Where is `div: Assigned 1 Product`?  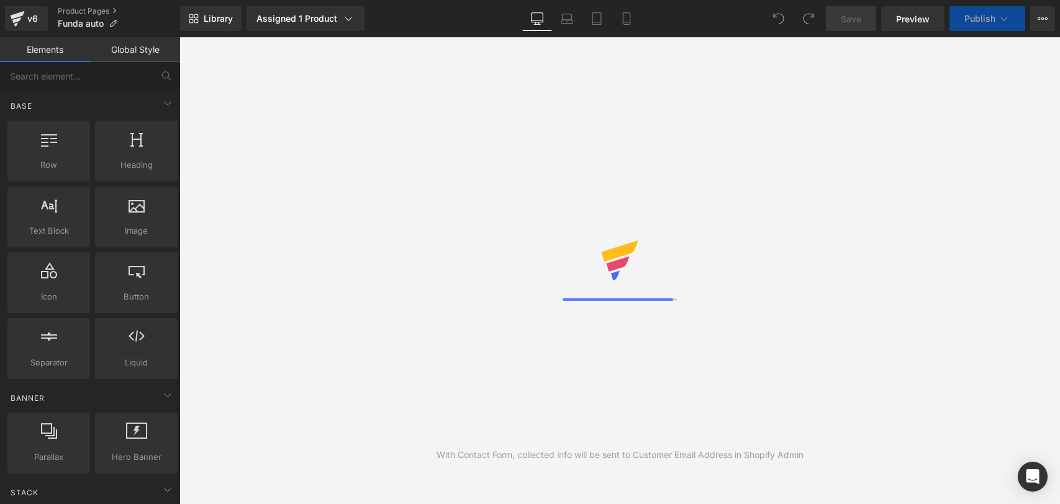
div: Assigned 1 Product is located at coordinates (306, 19).